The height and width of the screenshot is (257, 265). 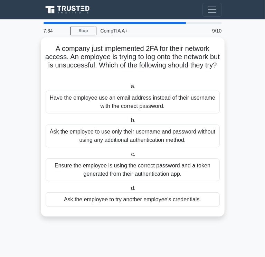 I want to click on div: 9/10, so click(x=211, y=31).